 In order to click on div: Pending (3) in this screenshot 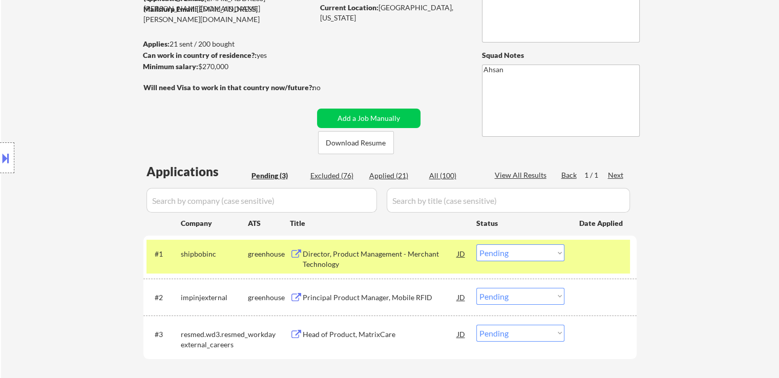, I will do `click(277, 176)`.